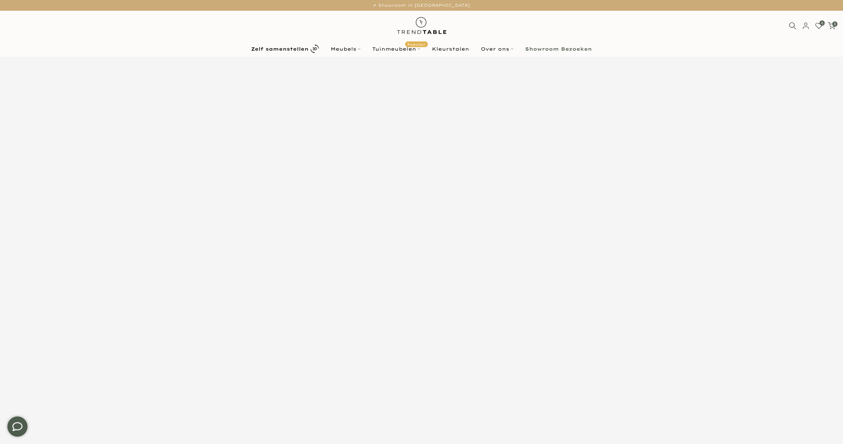  I want to click on a: Over ons, so click(497, 49).